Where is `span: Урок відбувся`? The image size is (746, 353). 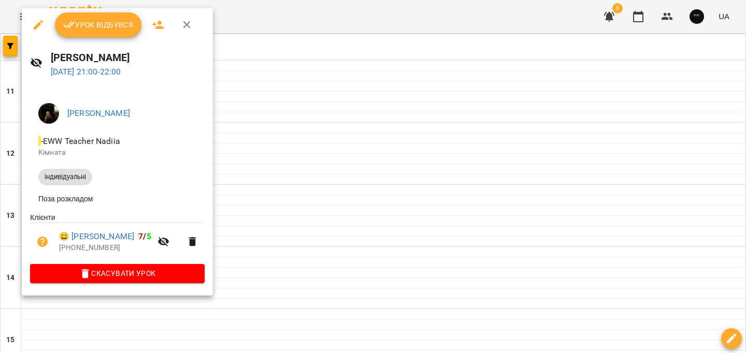 span: Урок відбувся is located at coordinates (98, 25).